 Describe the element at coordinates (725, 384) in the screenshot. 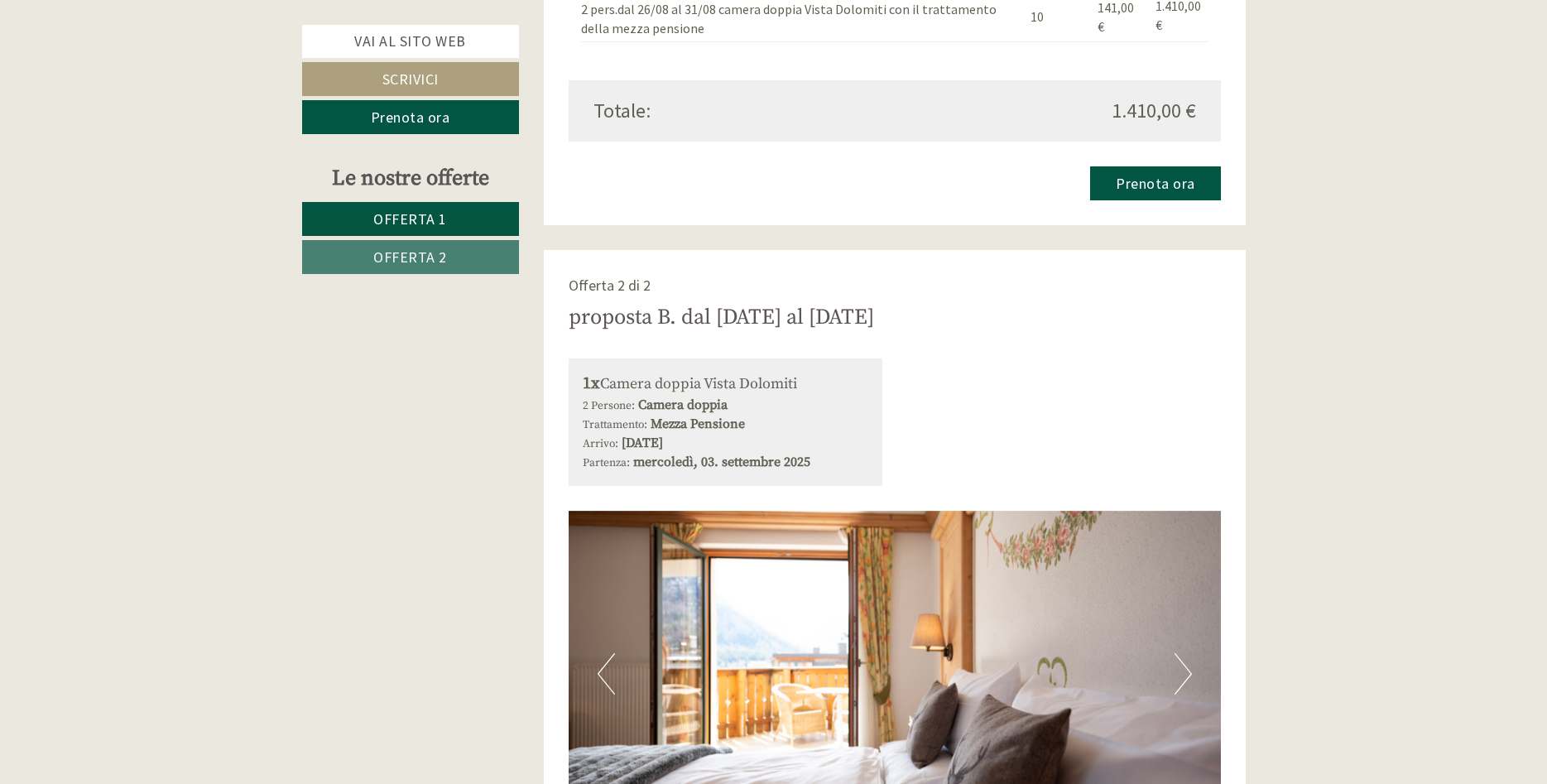

I see `div: Camera doppia Vista Dolomiti` at that location.